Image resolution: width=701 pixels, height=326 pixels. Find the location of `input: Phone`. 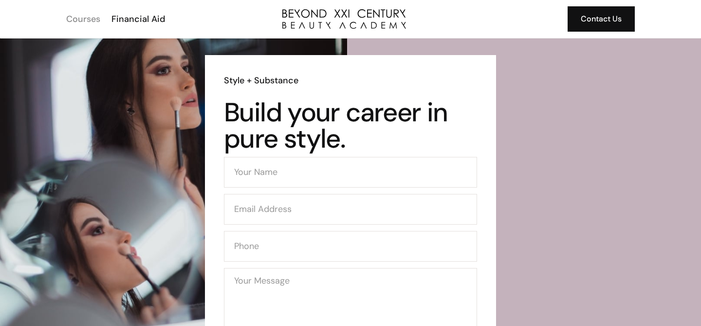

input: Phone is located at coordinates (351, 246).